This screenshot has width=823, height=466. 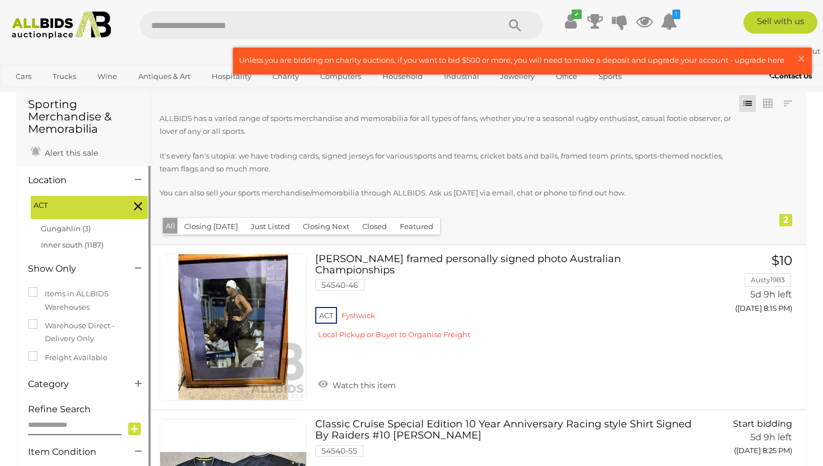 What do you see at coordinates (804, 51) in the screenshot?
I see `a: Sign Out` at bounding box center [804, 51].